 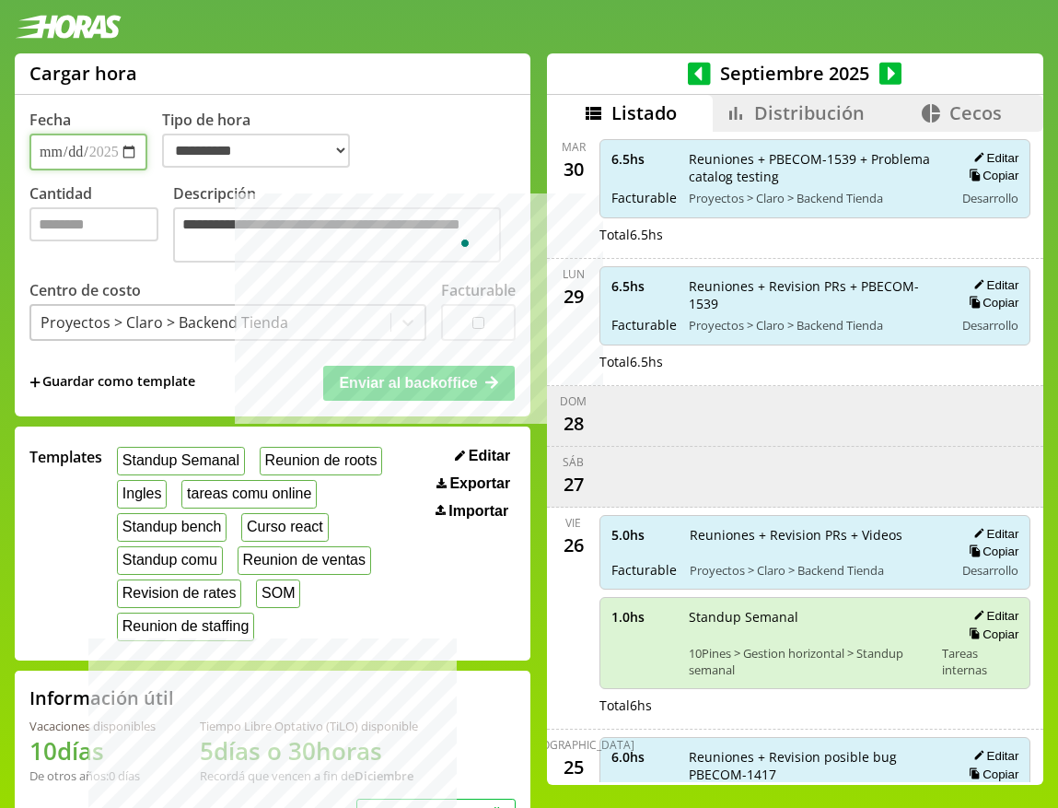 I want to click on button: Standup comu, so click(x=169, y=560).